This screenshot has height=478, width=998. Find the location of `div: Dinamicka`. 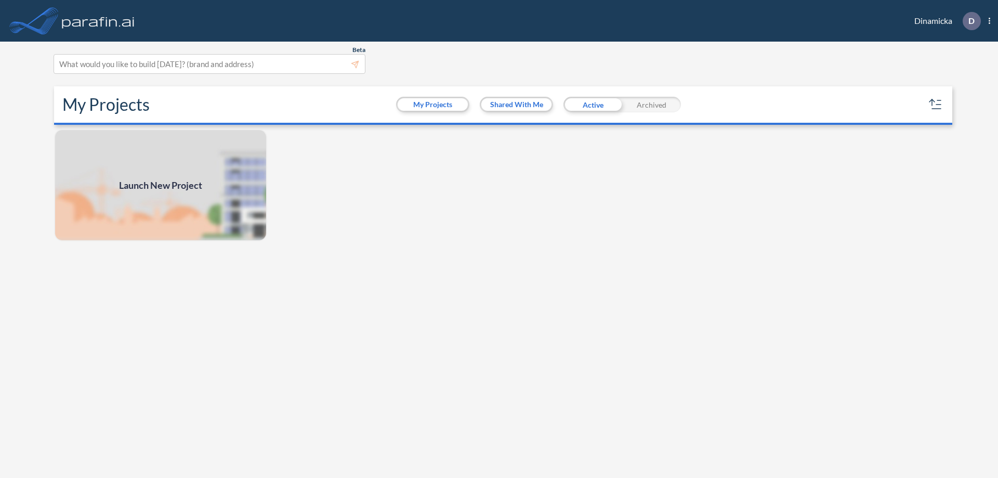

div: Dinamicka is located at coordinates (945, 21).